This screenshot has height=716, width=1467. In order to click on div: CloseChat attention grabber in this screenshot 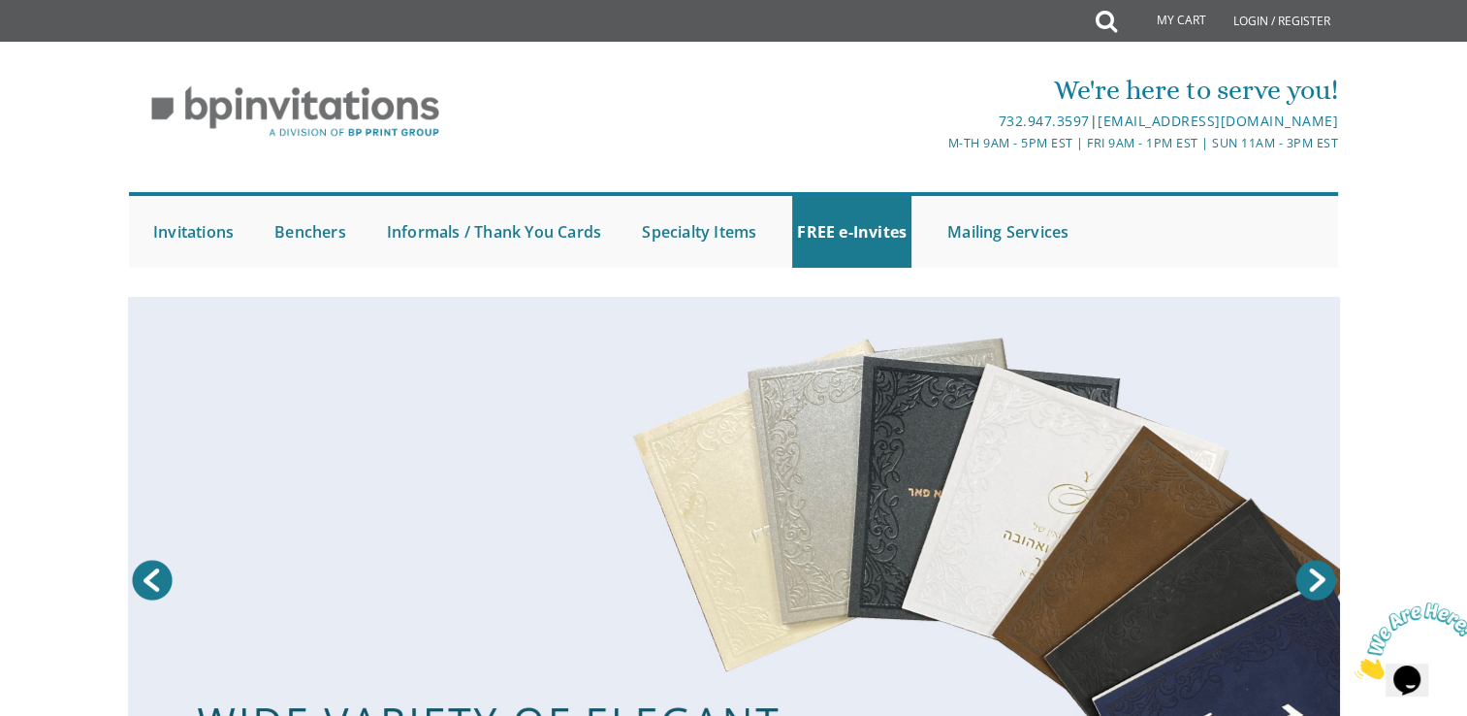, I will do `click(60, 46)`.